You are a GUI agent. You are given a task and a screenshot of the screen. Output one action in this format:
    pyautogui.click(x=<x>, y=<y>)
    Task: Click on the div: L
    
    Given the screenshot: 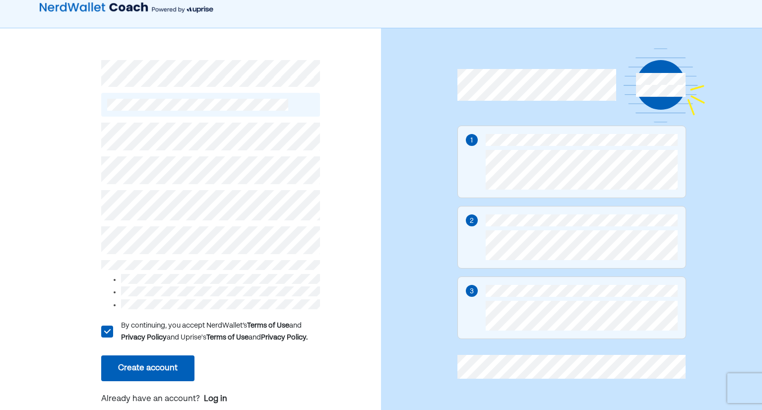 What is the action you would take?
    pyautogui.click(x=107, y=332)
    